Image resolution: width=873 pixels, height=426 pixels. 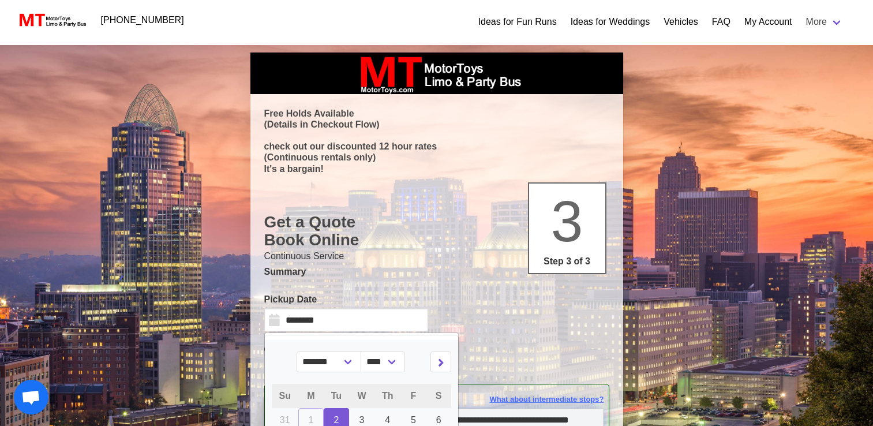 What do you see at coordinates (336, 419) in the screenshot?
I see `span: 2` at bounding box center [336, 419].